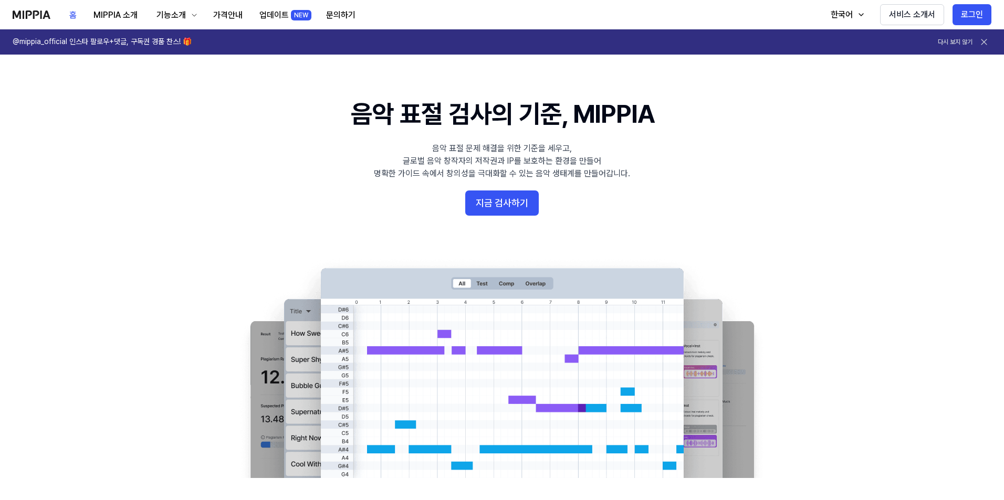 The image size is (1004, 500). What do you see at coordinates (301, 15) in the screenshot?
I see `div: NEW` at bounding box center [301, 15].